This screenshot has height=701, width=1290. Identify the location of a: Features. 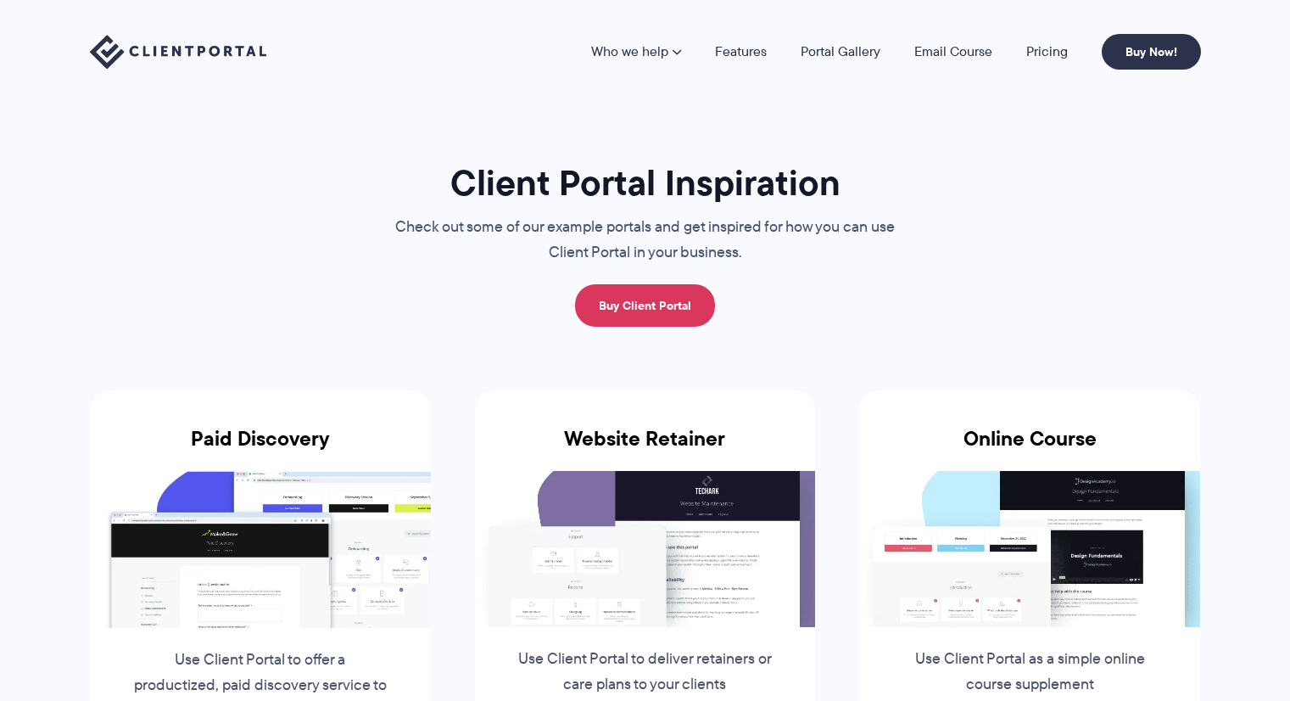
(741, 52).